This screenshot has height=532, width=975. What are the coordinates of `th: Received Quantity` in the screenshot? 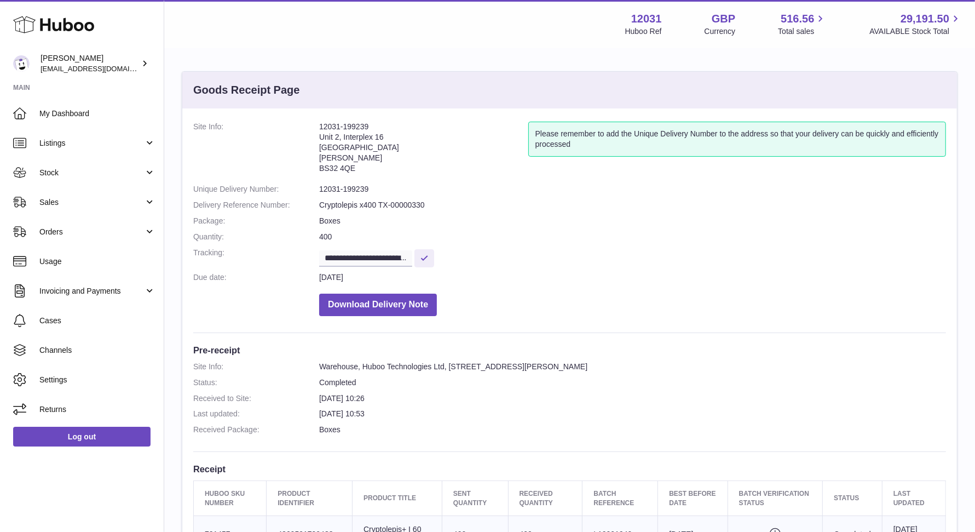 It's located at (545, 498).